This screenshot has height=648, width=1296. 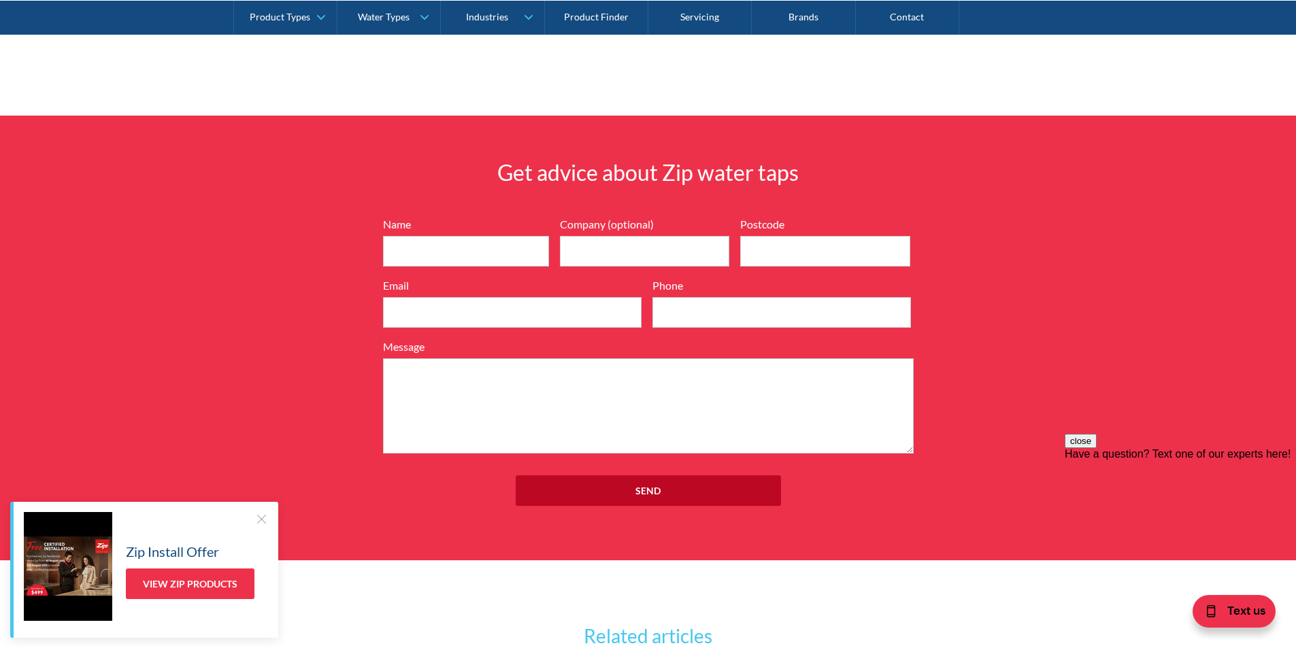 What do you see at coordinates (648, 490) in the screenshot?
I see `input: Send` at bounding box center [648, 490].